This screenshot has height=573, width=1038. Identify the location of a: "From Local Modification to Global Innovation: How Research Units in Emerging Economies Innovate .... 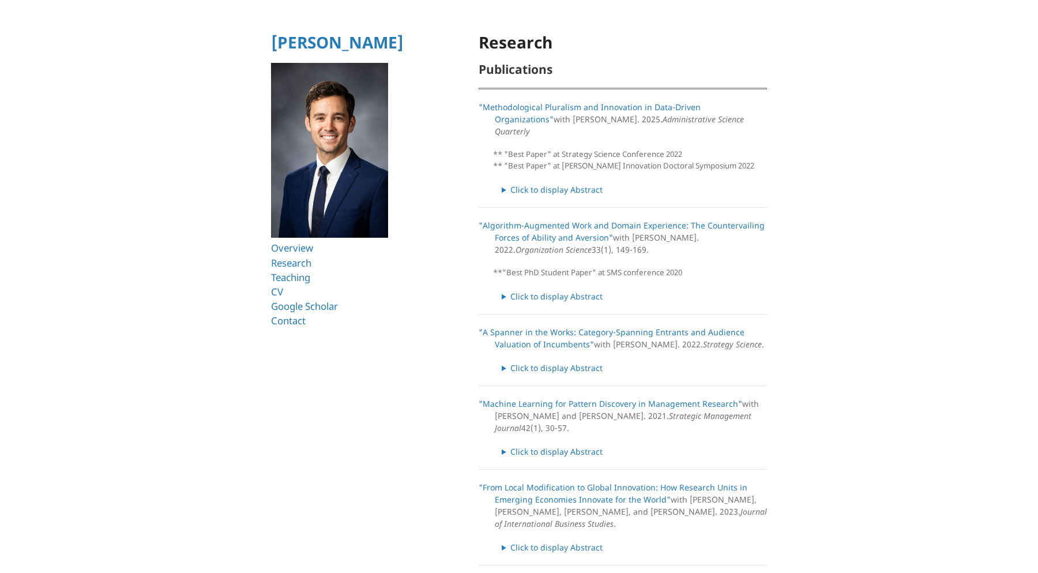
(613, 493).